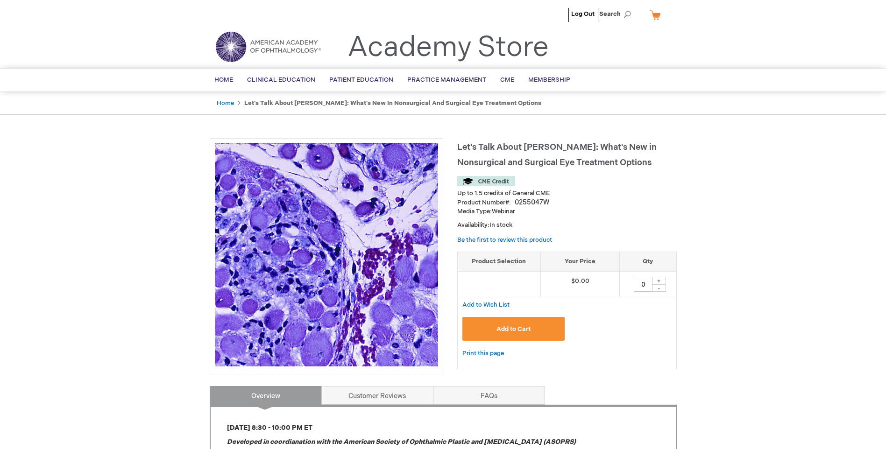 The height and width of the screenshot is (449, 886). What do you see at coordinates (583, 14) in the screenshot?
I see `a: Log Out` at bounding box center [583, 14].